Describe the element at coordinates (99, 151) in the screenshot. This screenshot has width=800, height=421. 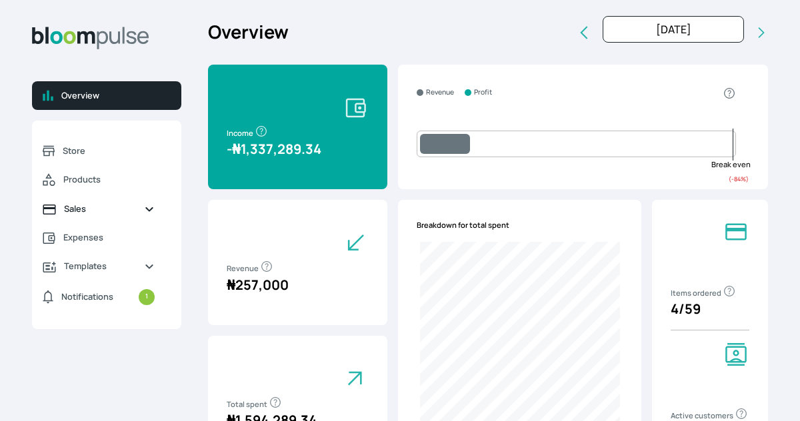
I see `a: Store` at that location.